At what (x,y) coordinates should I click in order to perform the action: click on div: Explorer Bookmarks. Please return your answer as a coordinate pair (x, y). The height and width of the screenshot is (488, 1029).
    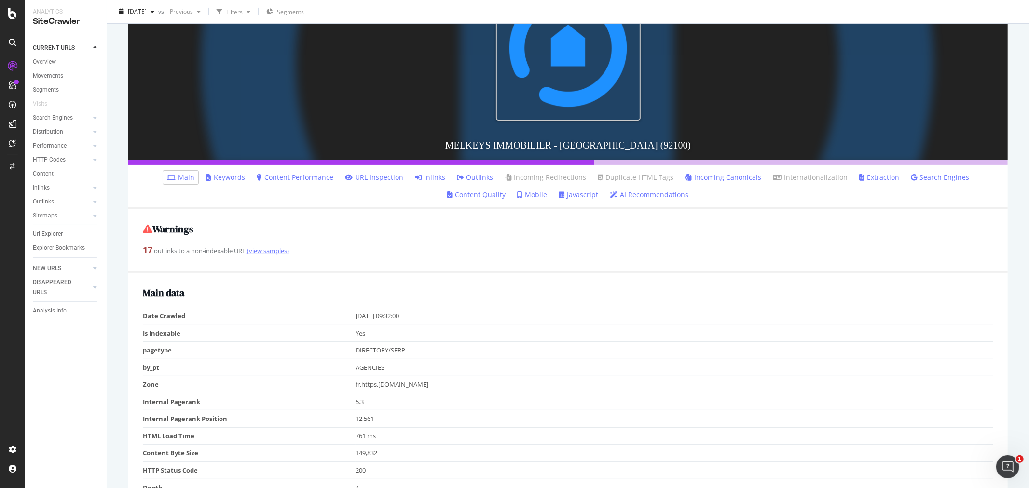
    Looking at the image, I should click on (59, 248).